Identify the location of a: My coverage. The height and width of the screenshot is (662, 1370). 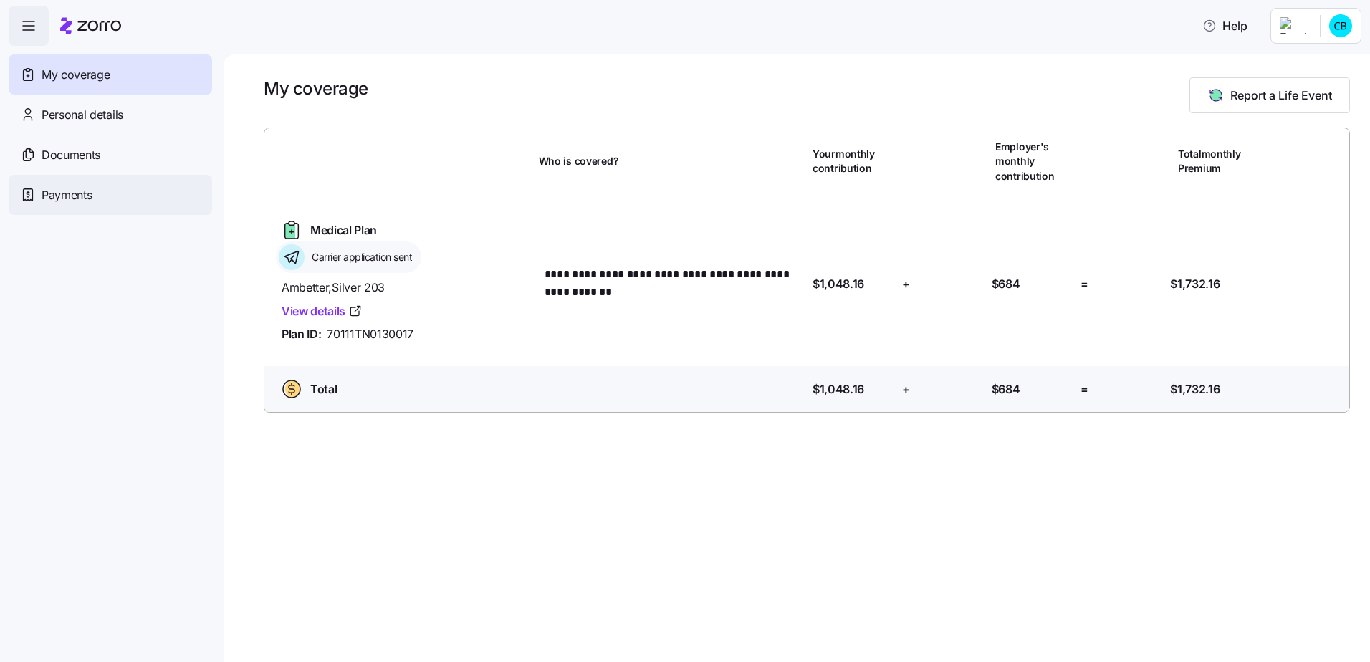
(110, 75).